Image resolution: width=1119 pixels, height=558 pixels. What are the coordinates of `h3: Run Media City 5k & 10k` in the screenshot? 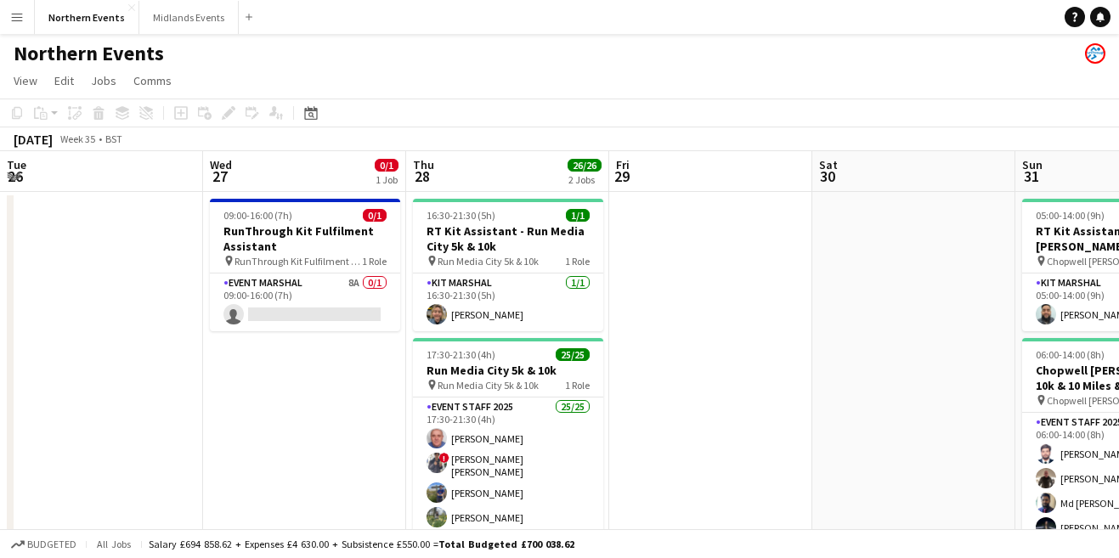 It's located at (508, 370).